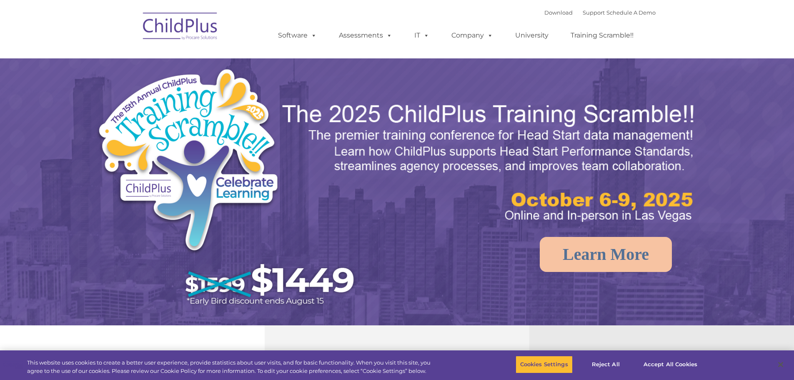 The width and height of the screenshot is (794, 380). What do you see at coordinates (781, 364) in the screenshot?
I see `button: Close` at bounding box center [781, 364].